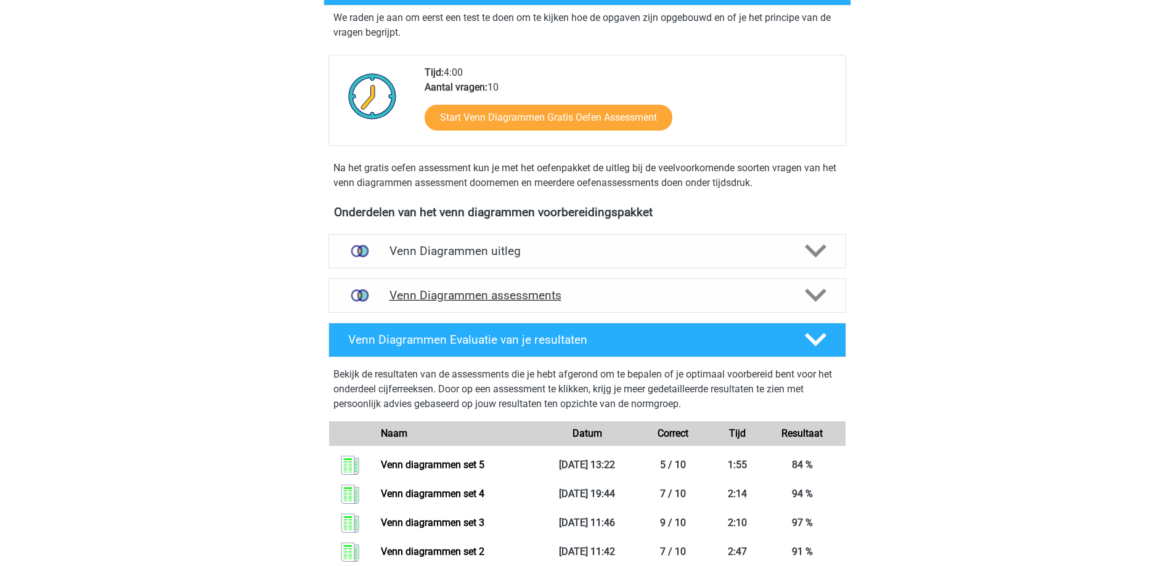 This screenshot has height=566, width=1174. Describe the element at coordinates (587, 340) in the screenshot. I see `a: Venn Diagrammen Evaluatie van je resultaten` at that location.